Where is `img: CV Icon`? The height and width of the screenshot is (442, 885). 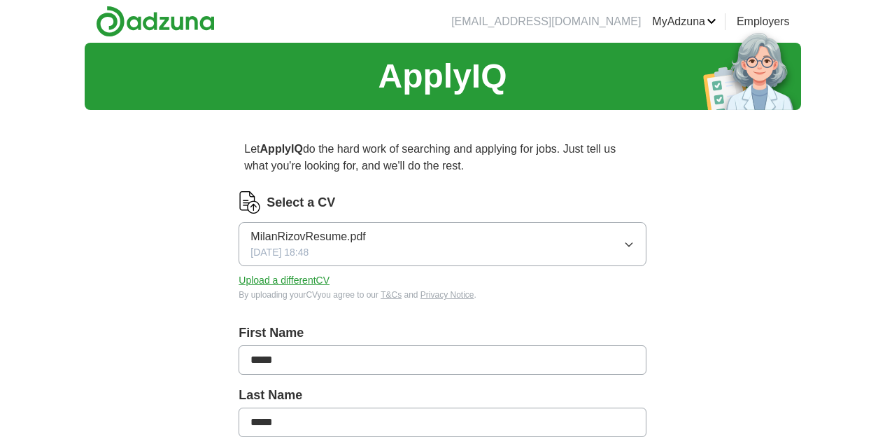 img: CV Icon is located at coordinates (250, 202).